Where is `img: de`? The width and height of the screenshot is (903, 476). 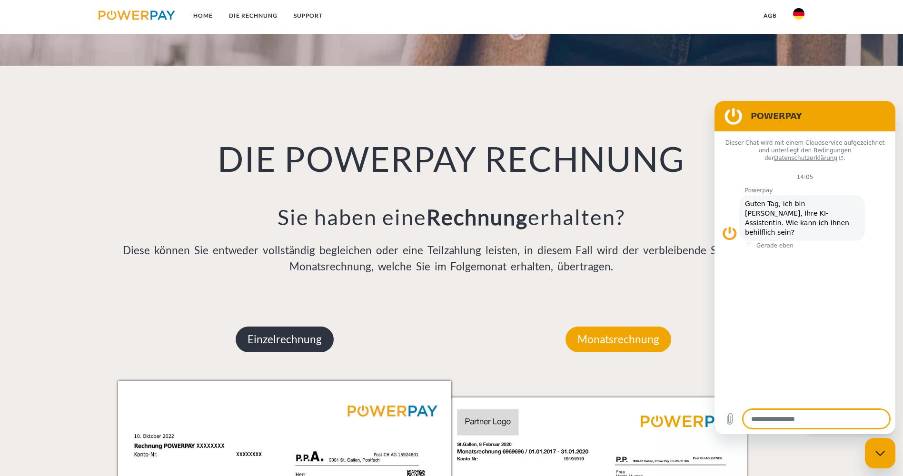 img: de is located at coordinates (799, 14).